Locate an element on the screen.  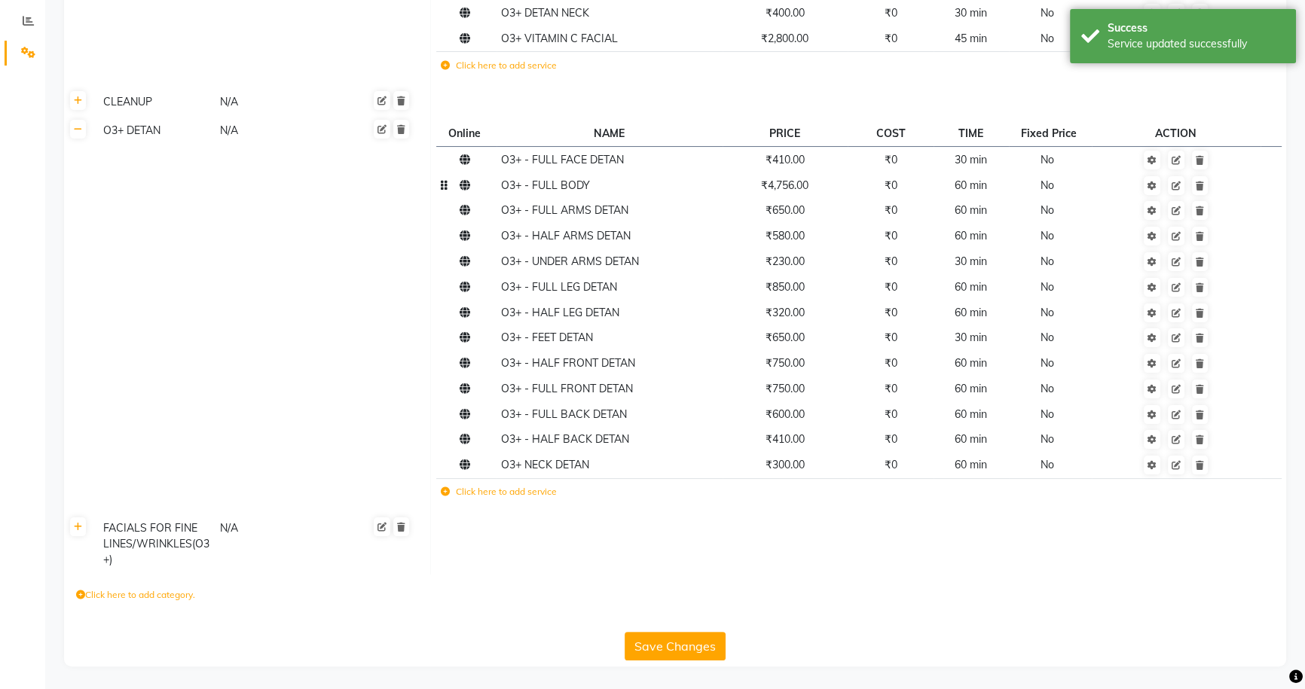
span: ₹230.00 is located at coordinates (785, 261).